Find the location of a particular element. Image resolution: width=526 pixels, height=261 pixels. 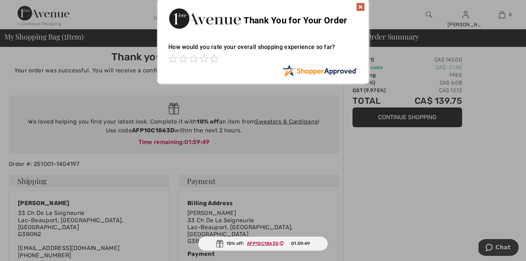

span: Chat is located at coordinates (24, 8).